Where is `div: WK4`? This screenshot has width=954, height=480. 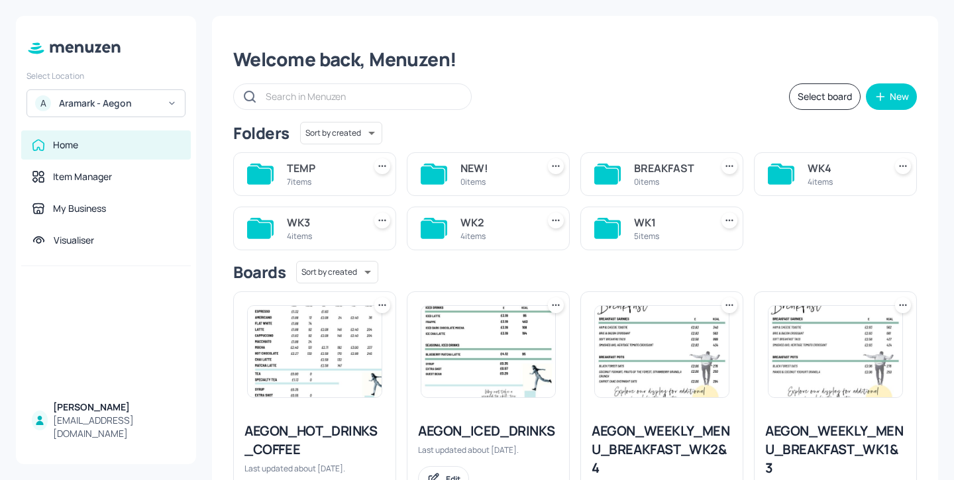
div: WK4 is located at coordinates (843, 168).